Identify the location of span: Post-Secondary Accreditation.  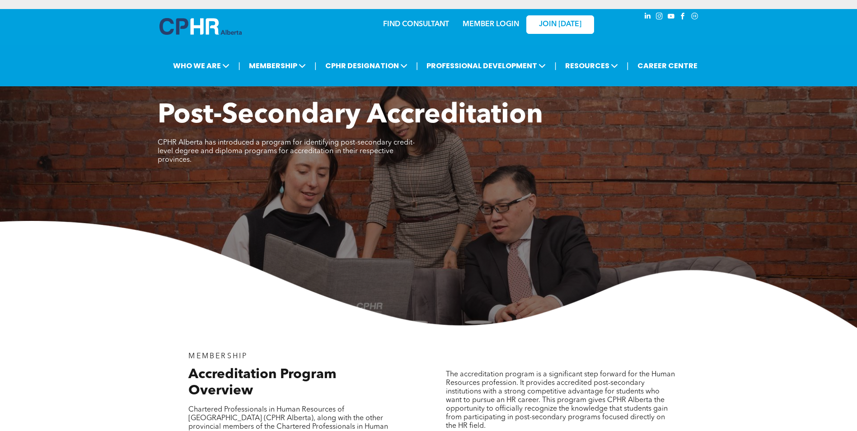
(350, 116).